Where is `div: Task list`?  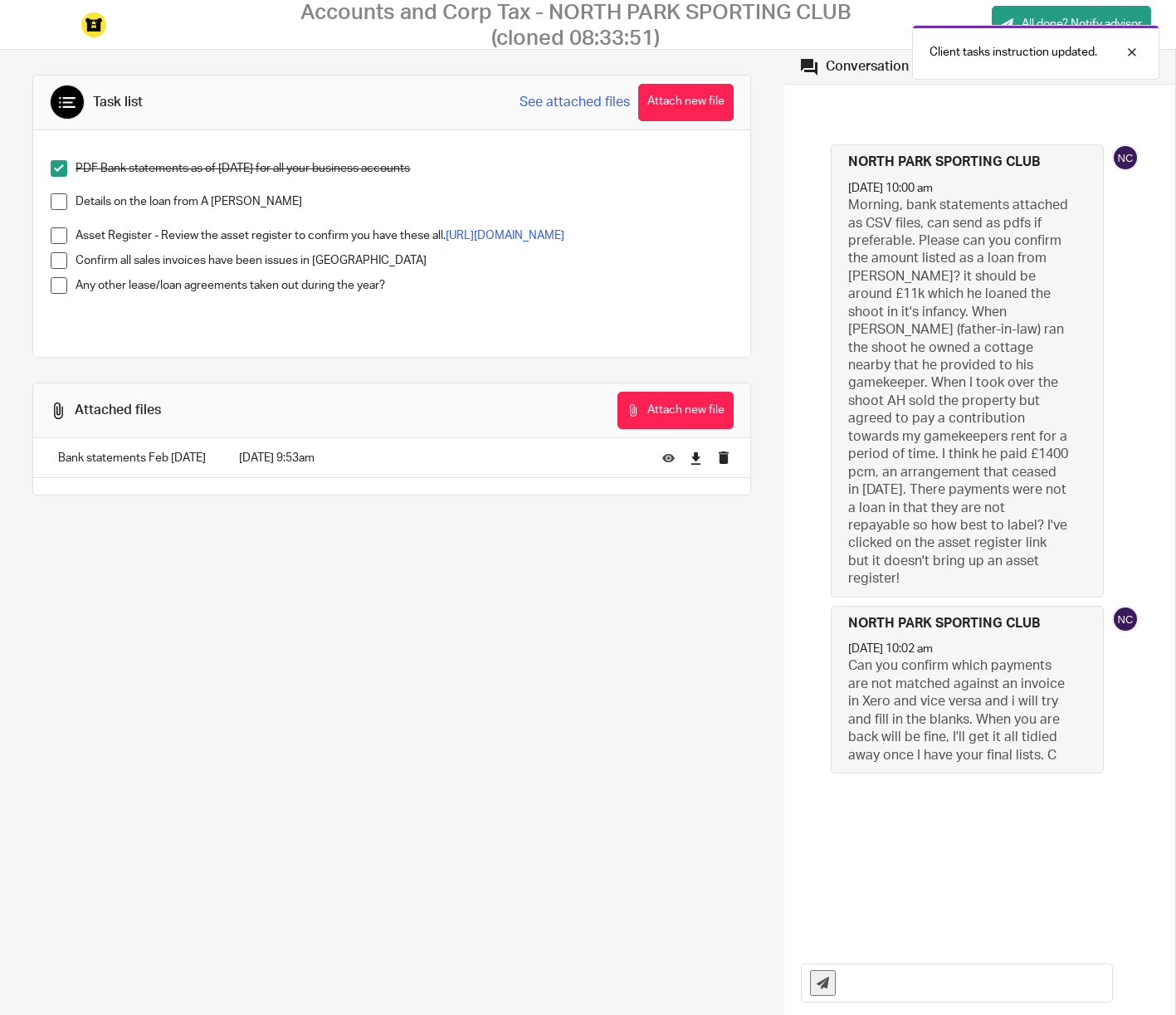
div: Task list is located at coordinates (118, 102).